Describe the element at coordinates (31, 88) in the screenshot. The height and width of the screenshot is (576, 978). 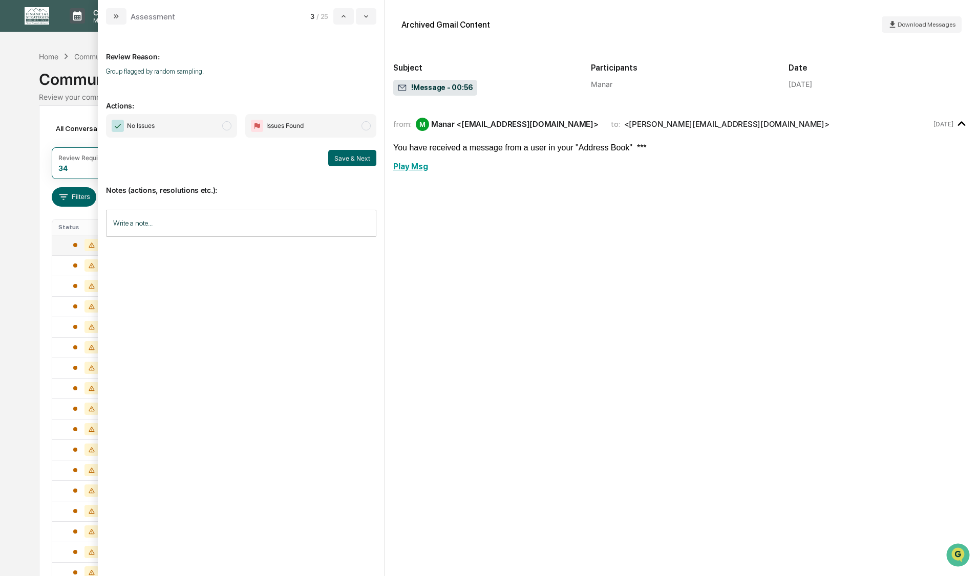
I see `img: 8933085812038_c878075ebb4cc5468115_72.jpg` at that location.